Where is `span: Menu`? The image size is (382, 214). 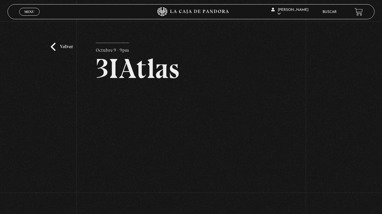
span: Menu is located at coordinates (29, 12).